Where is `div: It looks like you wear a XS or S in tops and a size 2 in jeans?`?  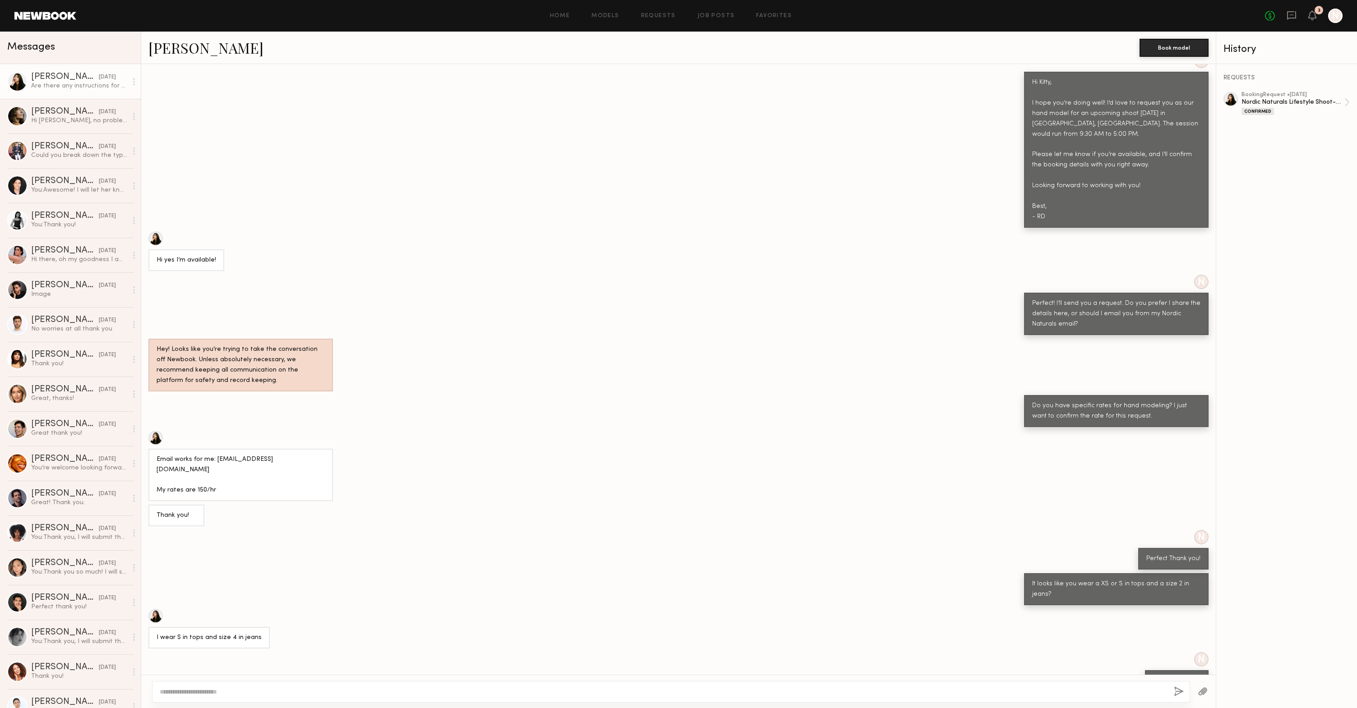 div: It looks like you wear a XS or S in tops and a size 2 in jeans? is located at coordinates (1116, 589).